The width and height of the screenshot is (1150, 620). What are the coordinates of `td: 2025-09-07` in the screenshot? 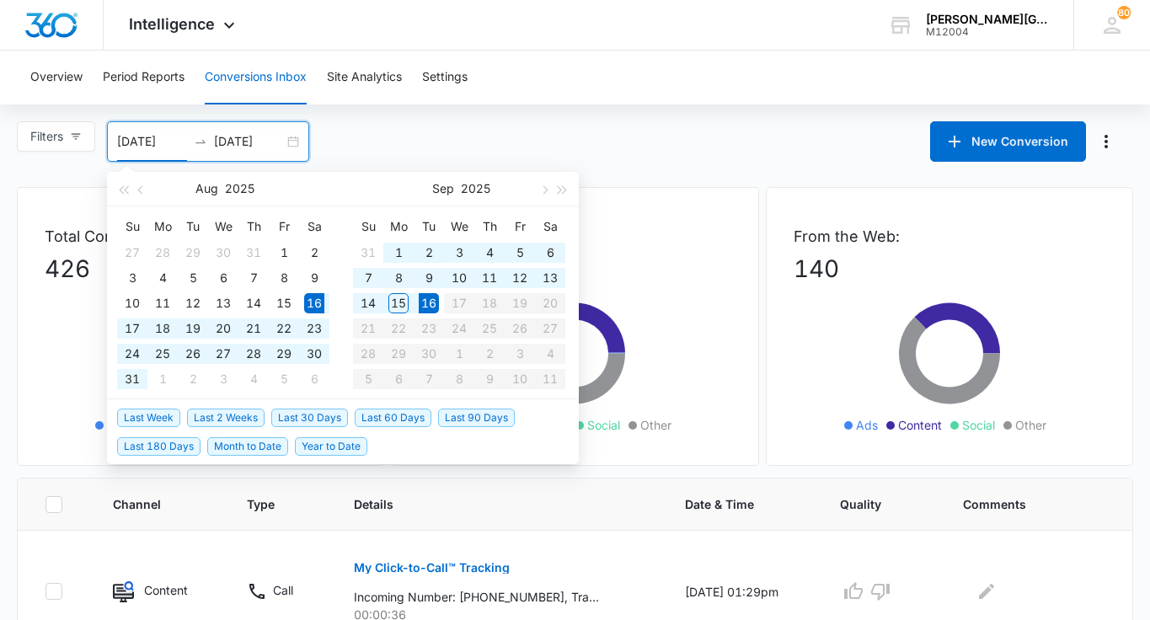 It's located at (368, 278).